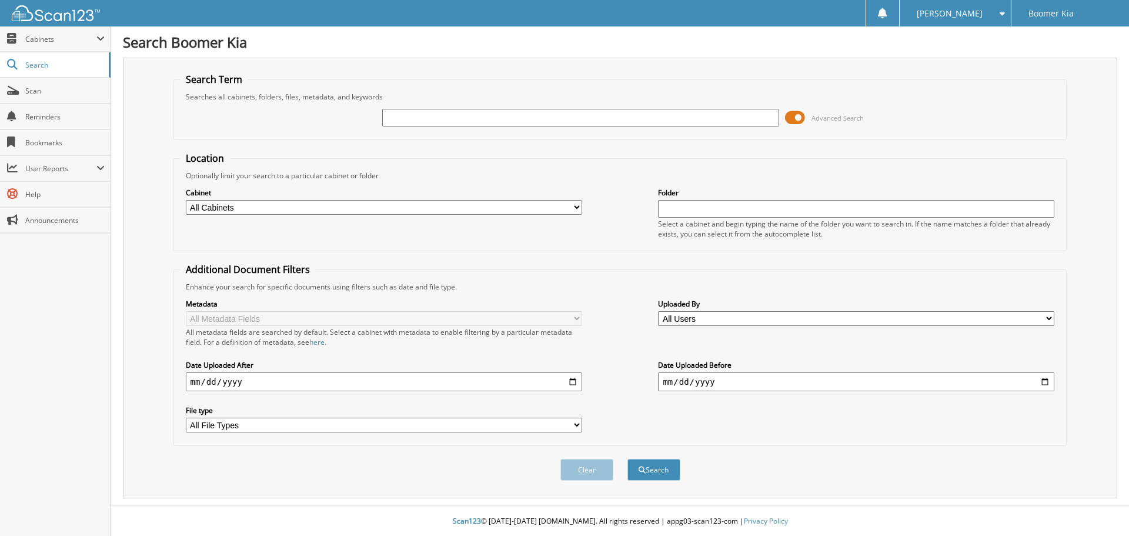  What do you see at coordinates (65, 194) in the screenshot?
I see `span: Help` at bounding box center [65, 194].